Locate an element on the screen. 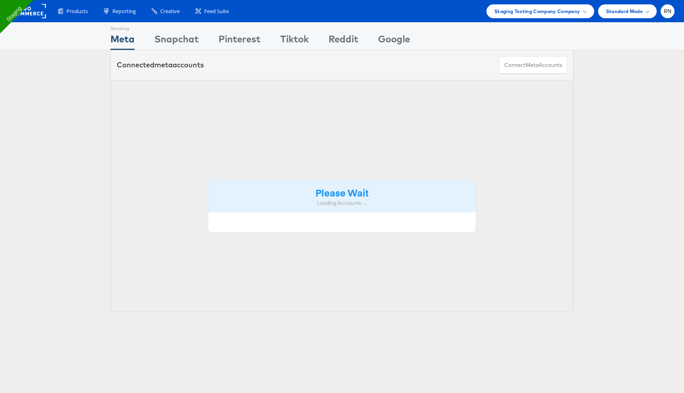 This screenshot has height=393, width=684. div: Showing is located at coordinates (122, 27).